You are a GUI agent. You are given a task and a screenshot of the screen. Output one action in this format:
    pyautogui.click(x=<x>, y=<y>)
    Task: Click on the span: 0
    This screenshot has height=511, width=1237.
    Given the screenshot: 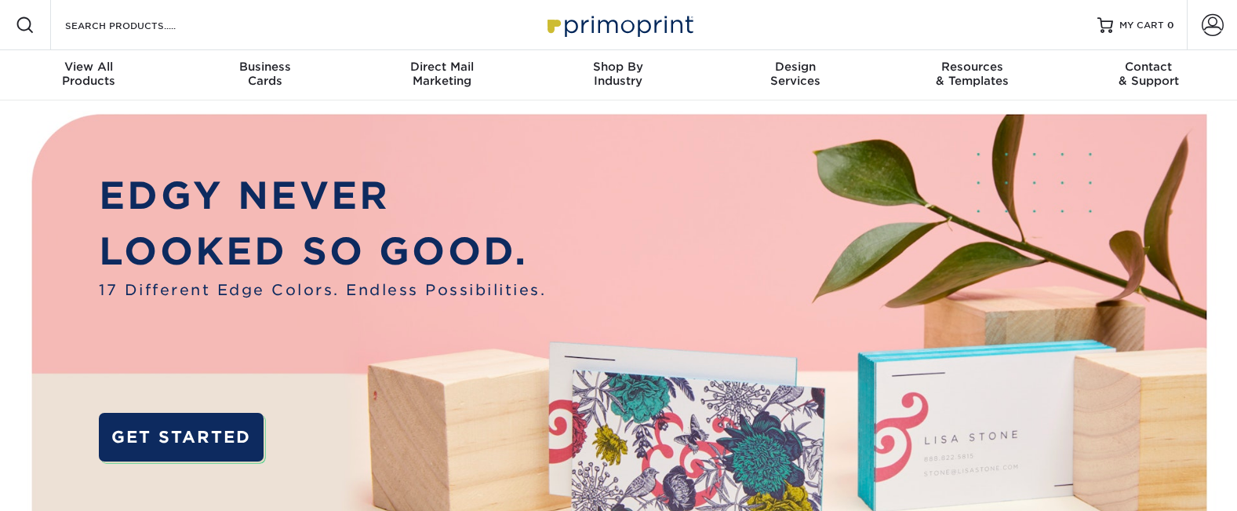 What is the action you would take?
    pyautogui.click(x=1171, y=25)
    